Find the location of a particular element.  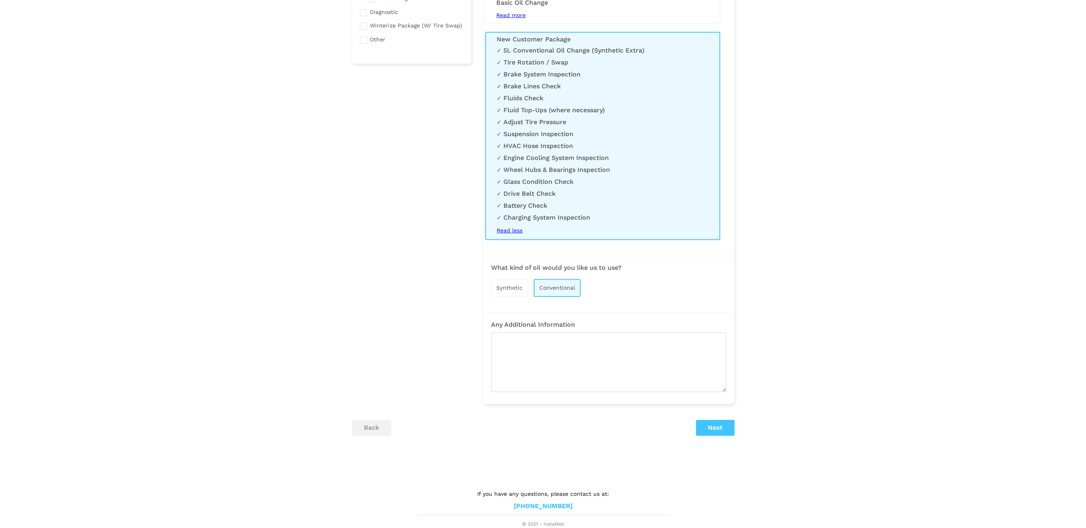

span: Synthetic is located at coordinates (509, 287).